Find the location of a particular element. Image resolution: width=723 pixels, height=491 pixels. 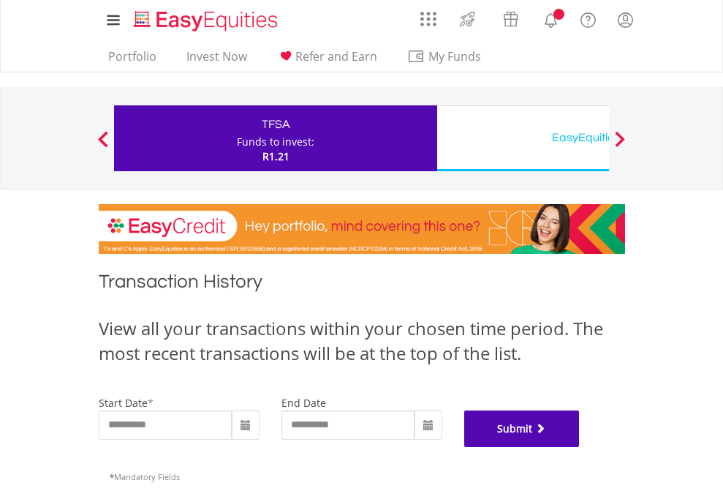

a: Notifications is located at coordinates (551, 18).